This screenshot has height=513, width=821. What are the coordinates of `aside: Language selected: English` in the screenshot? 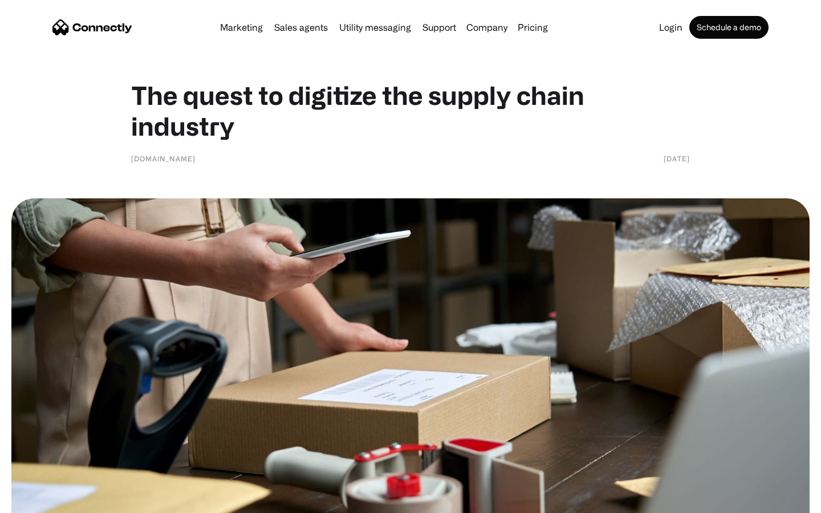 It's located at (40, 501).